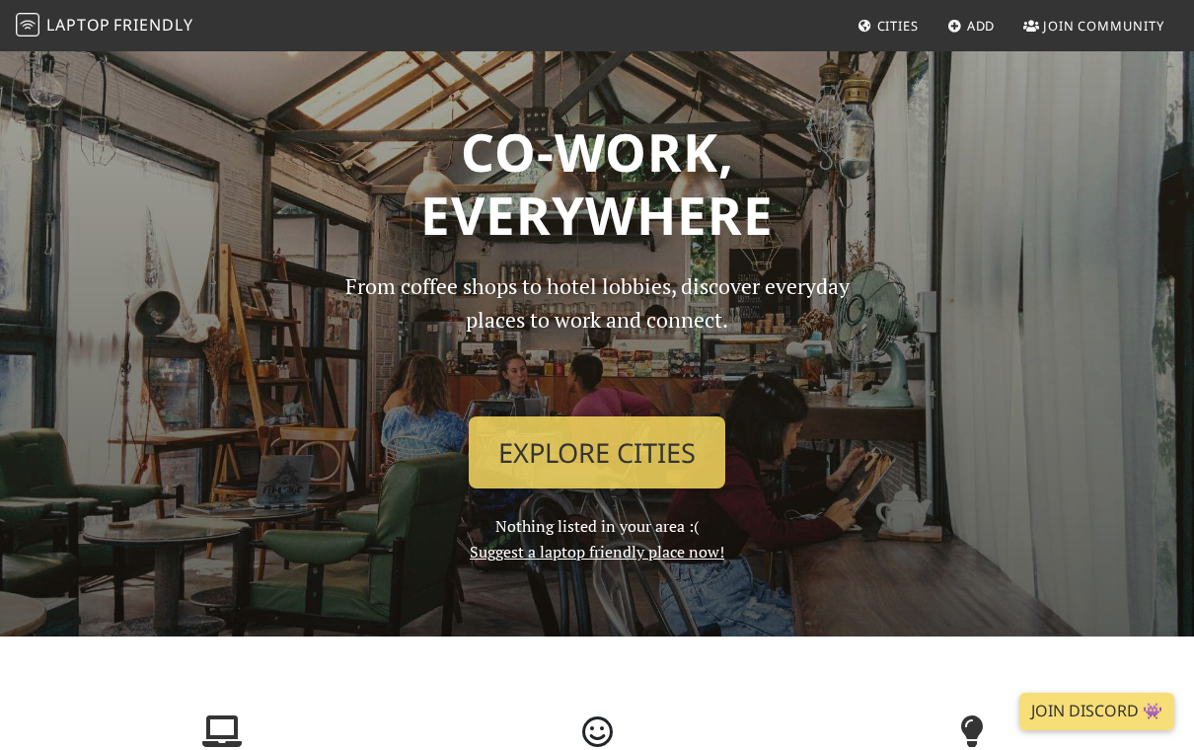 The width and height of the screenshot is (1194, 750). Describe the element at coordinates (597, 334) in the screenshot. I see `p: From coffee shops to hotel lobbies, discover everyday places to work and connect.` at that location.